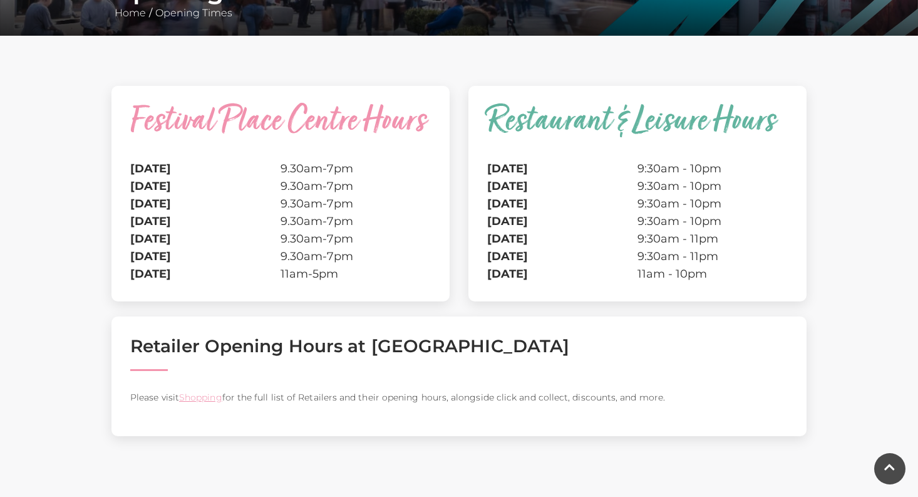 The height and width of the screenshot is (497, 918). I want to click on td: 11am-5pm, so click(356, 274).